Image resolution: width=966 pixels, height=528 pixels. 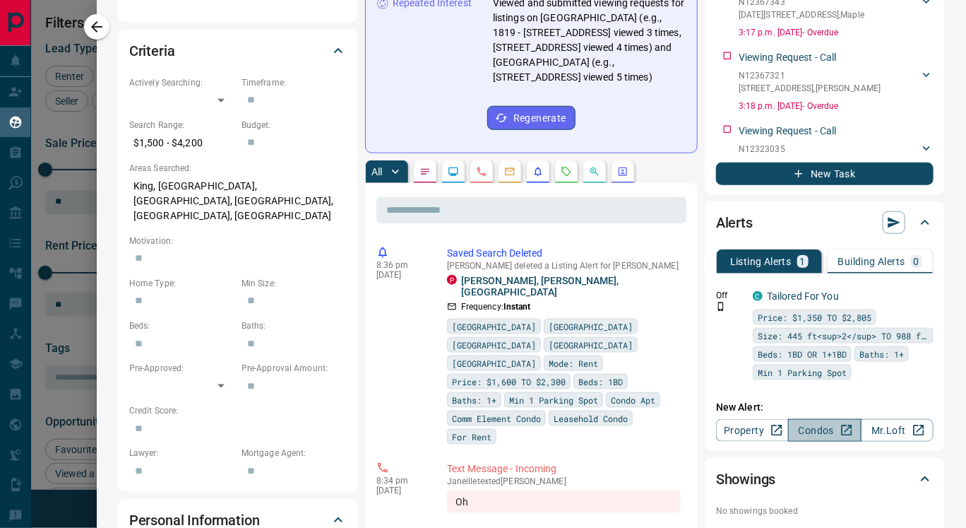 I want to click on a: Condos, so click(x=824, y=430).